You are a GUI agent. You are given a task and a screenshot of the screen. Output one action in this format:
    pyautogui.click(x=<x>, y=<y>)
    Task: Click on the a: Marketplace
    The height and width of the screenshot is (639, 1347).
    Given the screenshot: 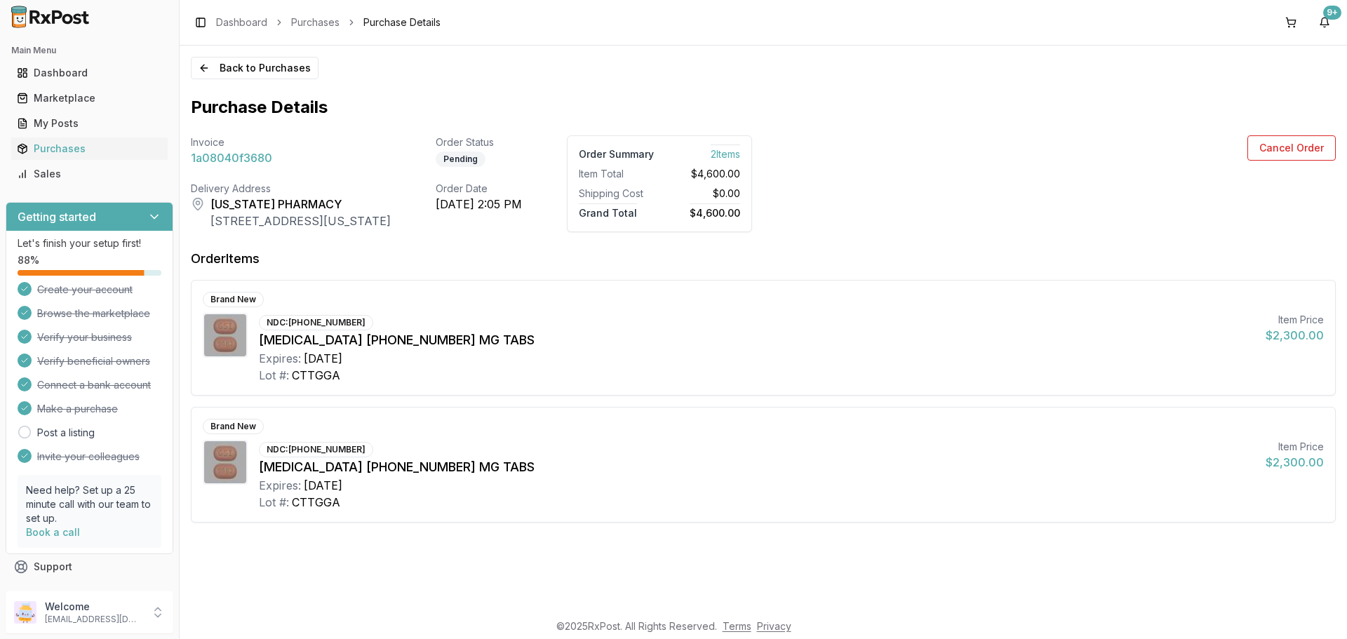 What is the action you would take?
    pyautogui.click(x=89, y=98)
    